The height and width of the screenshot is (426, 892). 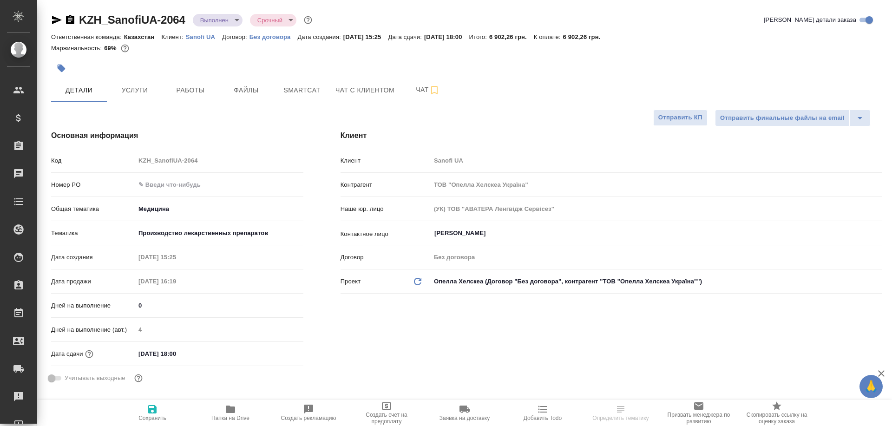 What do you see at coordinates (135, 90) in the screenshot?
I see `span: Услуги` at bounding box center [135, 90].